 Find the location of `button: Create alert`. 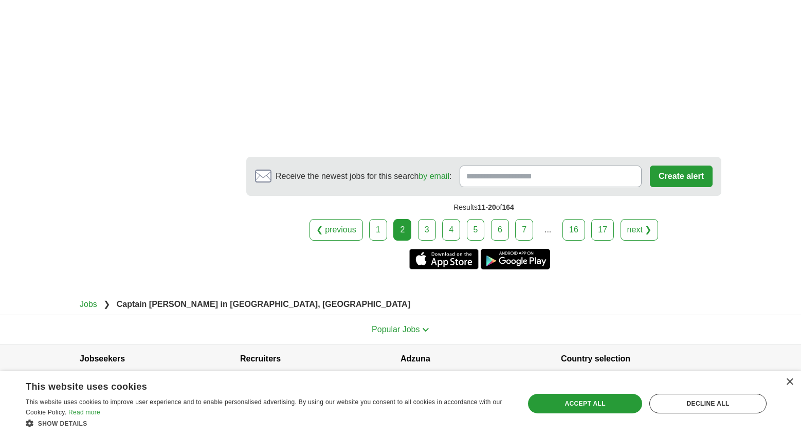

button: Create alert is located at coordinates (682, 176).